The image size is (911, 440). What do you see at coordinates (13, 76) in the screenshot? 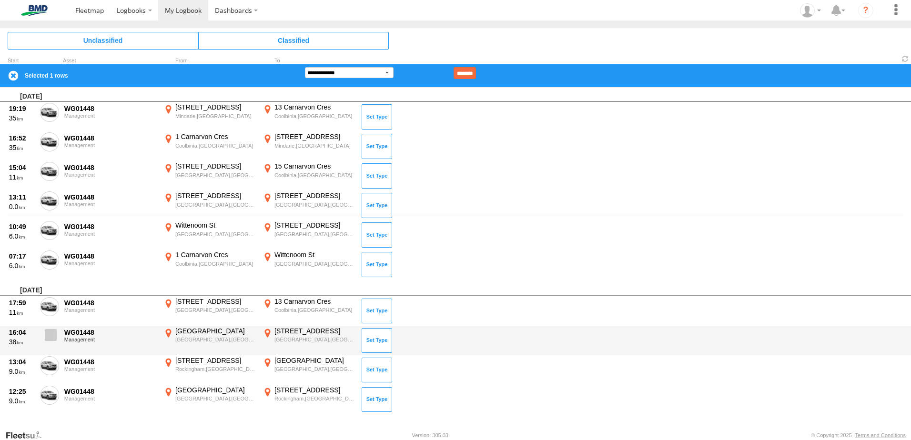
I see `label: Clear Selection` at bounding box center [13, 76].